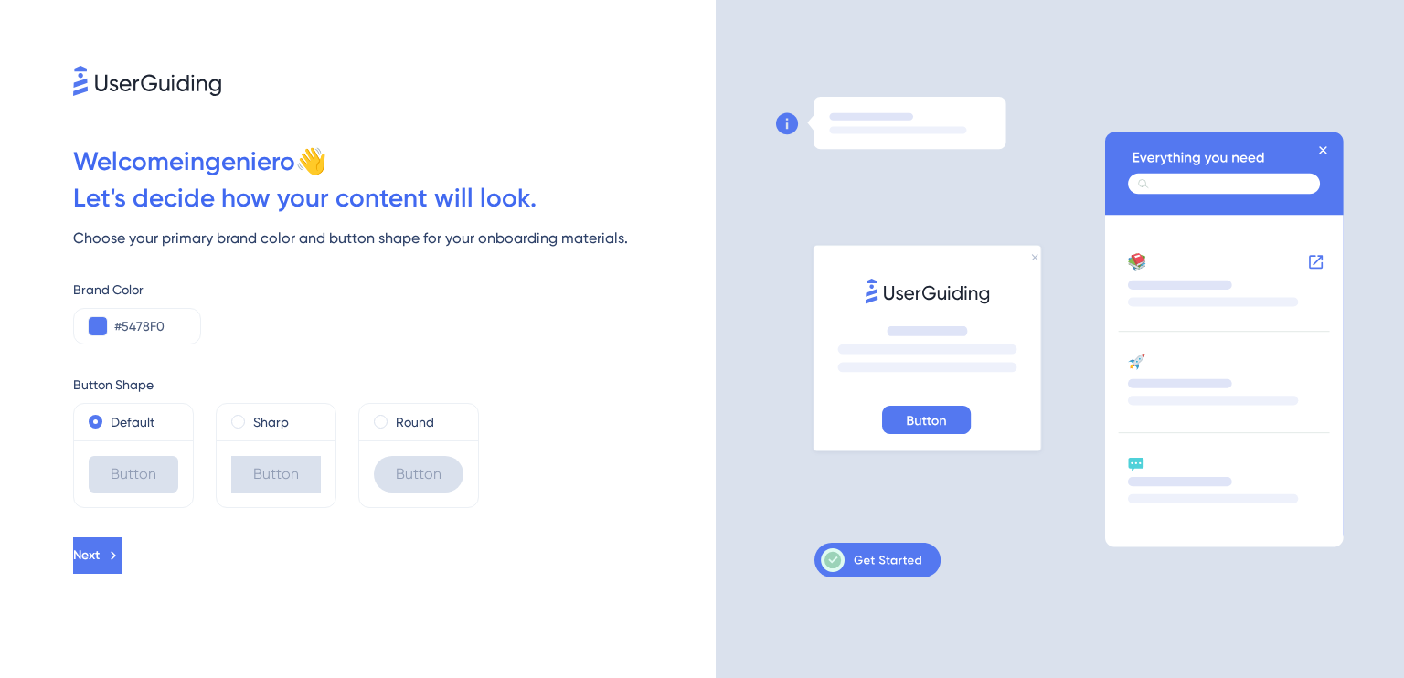 The width and height of the screenshot is (1404, 678). I want to click on label: Default, so click(133, 422).